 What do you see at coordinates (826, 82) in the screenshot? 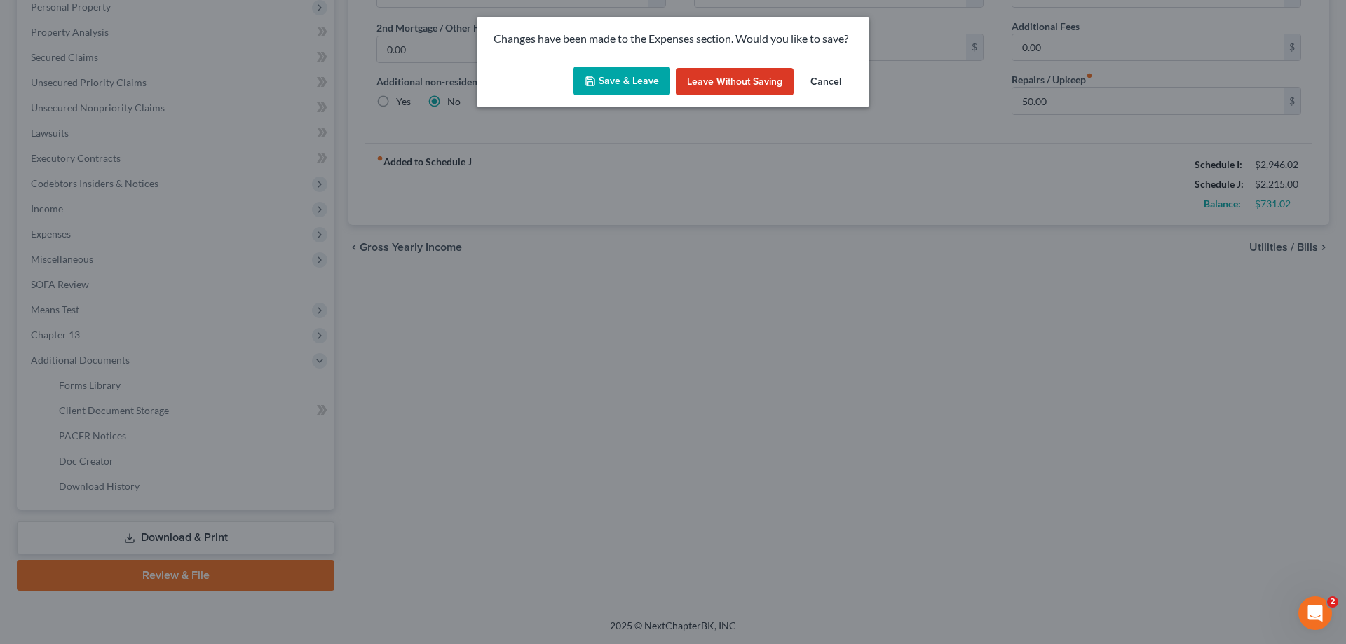
I see `button: Cancel` at bounding box center [826, 82].